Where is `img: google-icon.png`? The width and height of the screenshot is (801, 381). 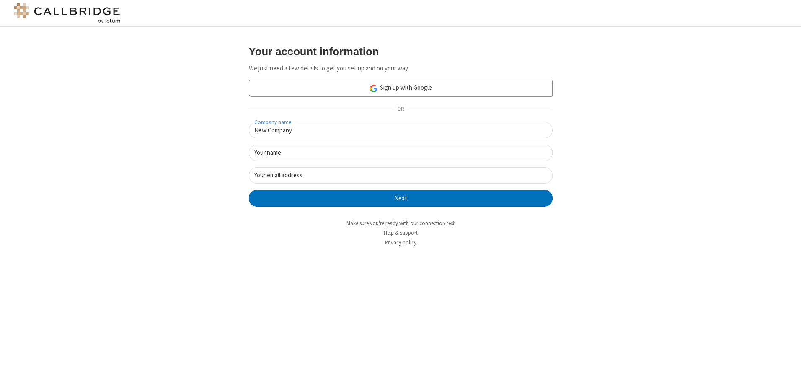 img: google-icon.png is located at coordinates (374, 88).